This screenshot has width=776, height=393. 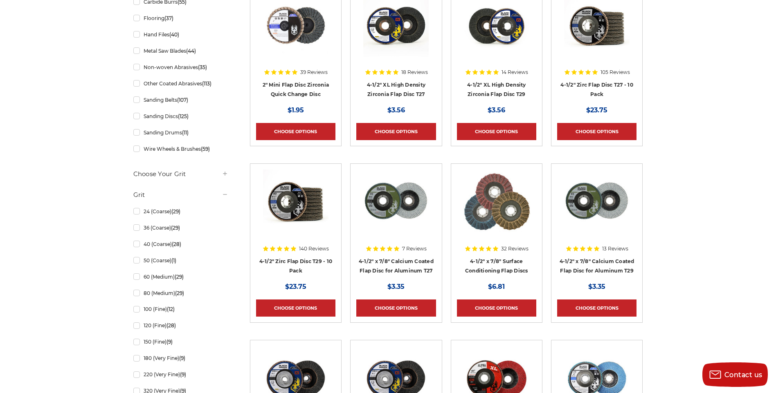 I want to click on span: (12), so click(x=170, y=309).